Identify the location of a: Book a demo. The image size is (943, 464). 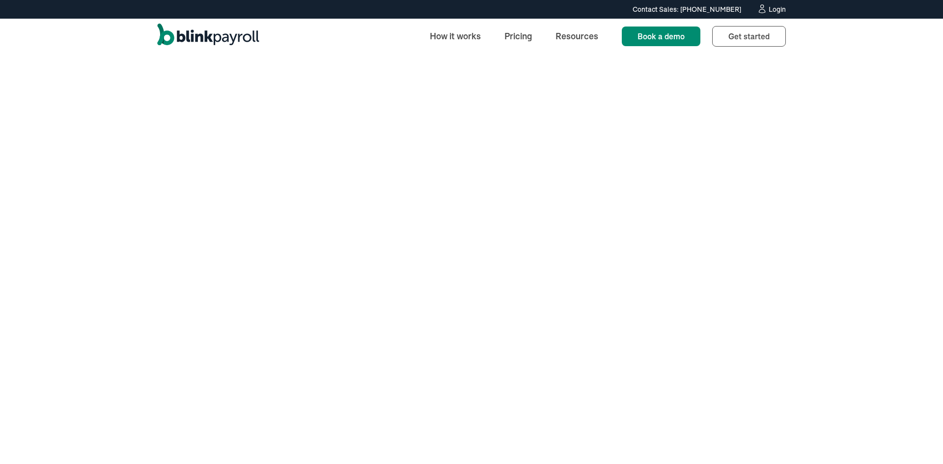
(661, 36).